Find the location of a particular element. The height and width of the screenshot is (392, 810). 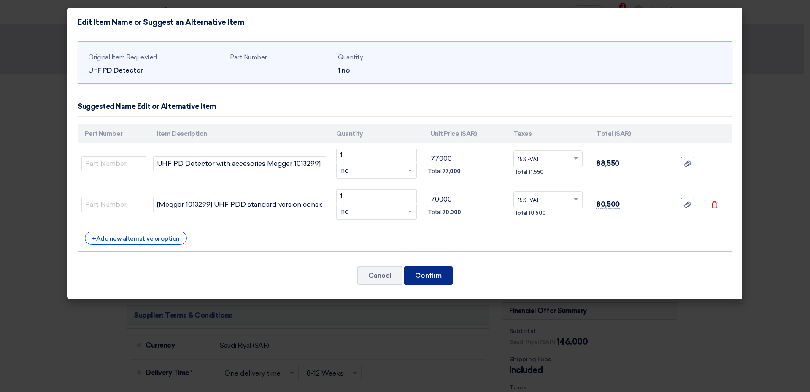

span: 88,550 is located at coordinates (608, 163).